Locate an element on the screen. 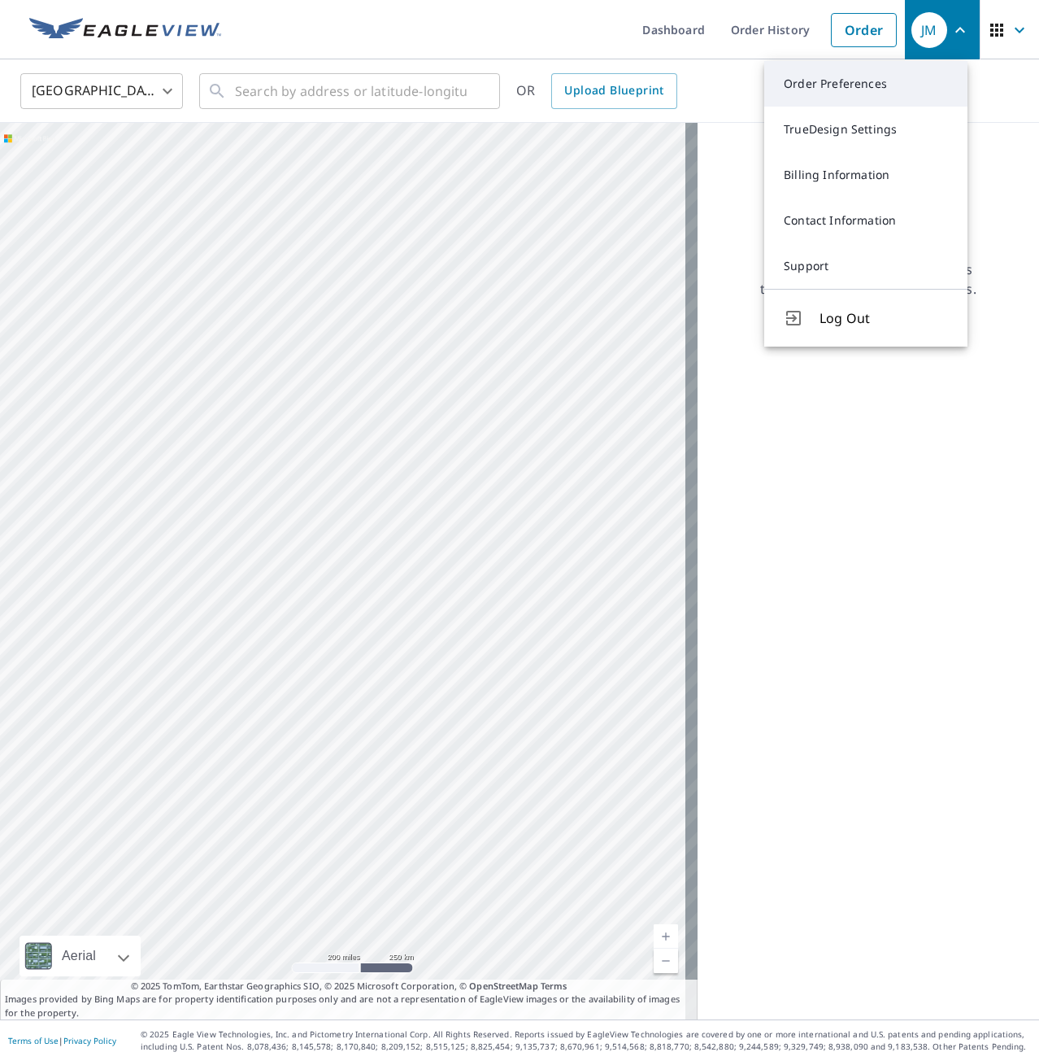 This screenshot has height=1061, width=1039. input: Search by address or latitude-longitude is located at coordinates (351, 91).